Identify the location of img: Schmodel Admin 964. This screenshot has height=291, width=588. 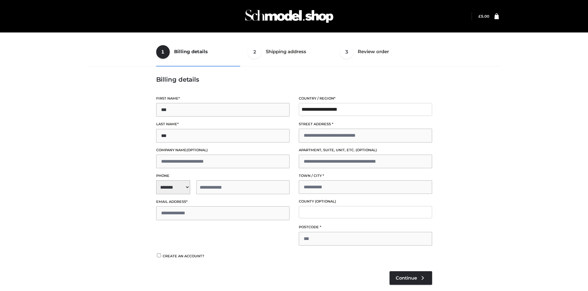
(289, 16).